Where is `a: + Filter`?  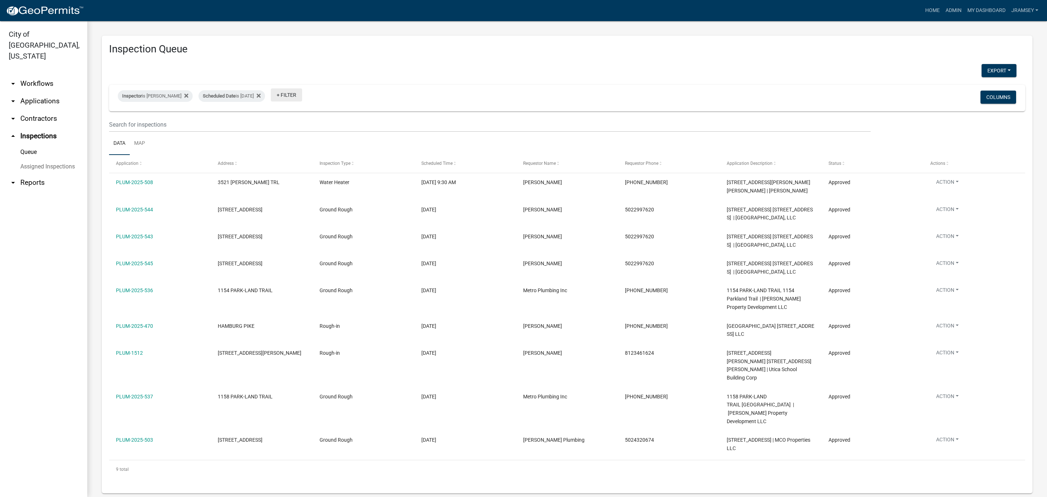 a: + Filter is located at coordinates (286, 95).